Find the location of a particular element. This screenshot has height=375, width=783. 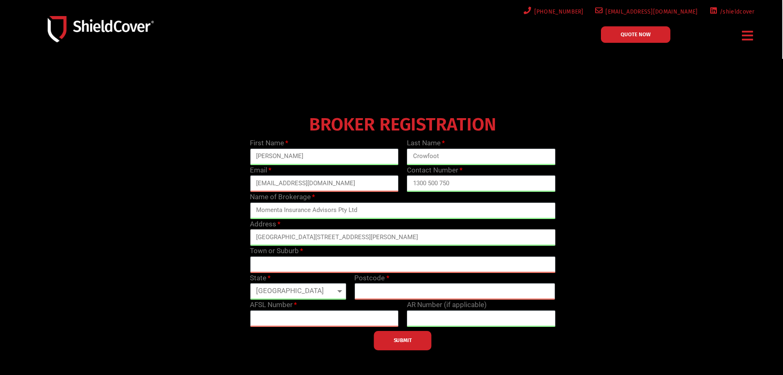

label: AR Number (if applicable) is located at coordinates (447, 305).